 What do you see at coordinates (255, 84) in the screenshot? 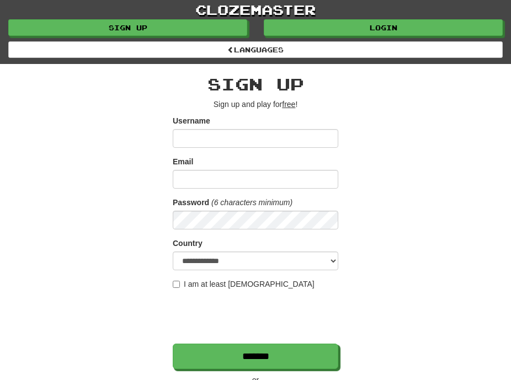
I see `h2: Sign up` at bounding box center [255, 84].